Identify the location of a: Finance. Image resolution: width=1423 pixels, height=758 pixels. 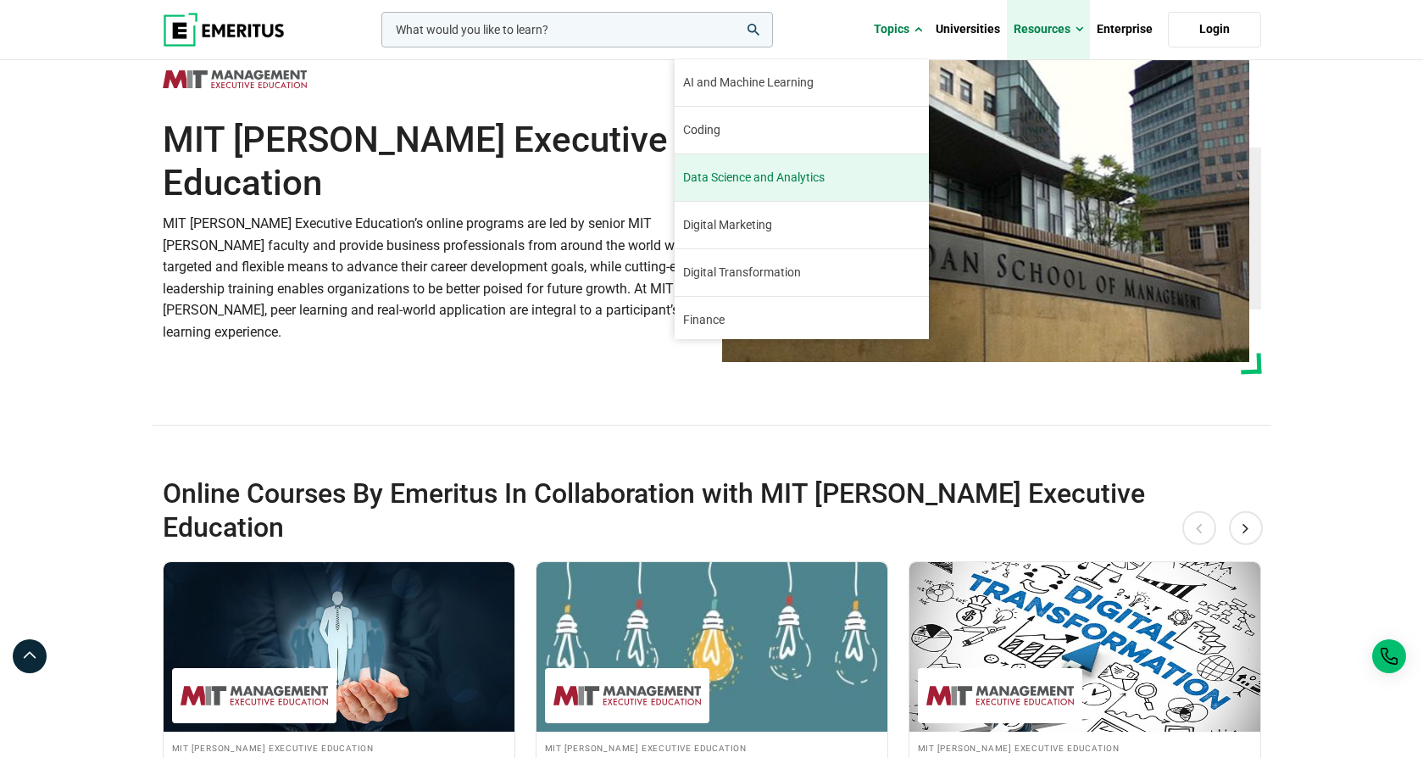
(802, 319).